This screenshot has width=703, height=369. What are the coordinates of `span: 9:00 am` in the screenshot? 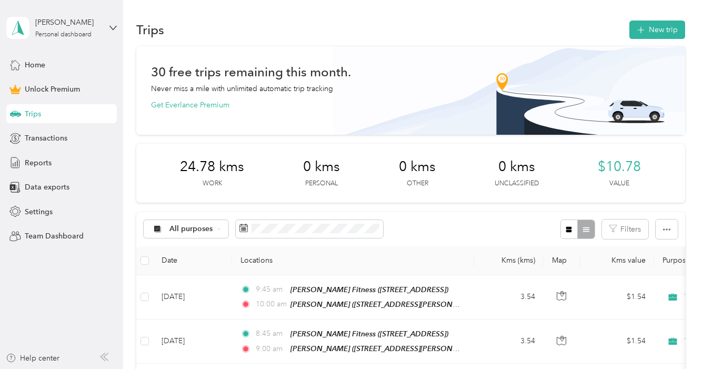 It's located at (270, 349).